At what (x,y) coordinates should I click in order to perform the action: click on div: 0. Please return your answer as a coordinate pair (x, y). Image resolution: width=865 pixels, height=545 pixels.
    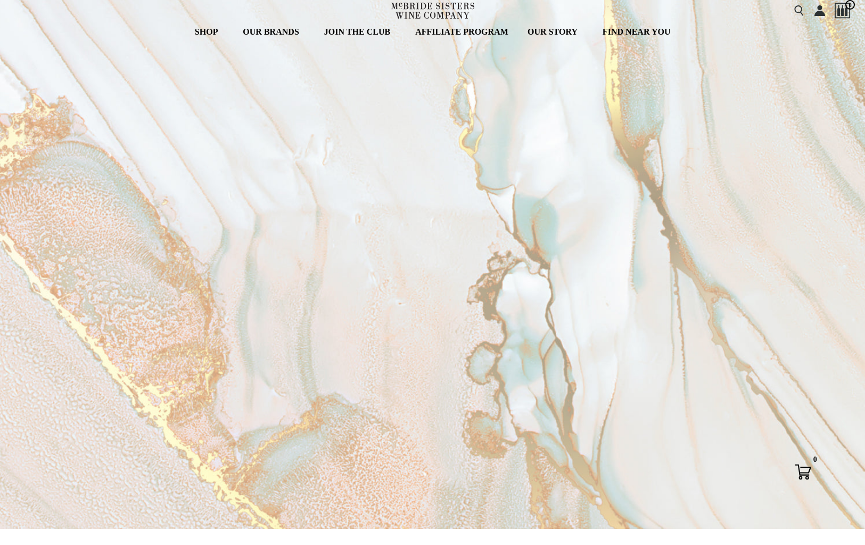
    Looking at the image, I should click on (815, 459).